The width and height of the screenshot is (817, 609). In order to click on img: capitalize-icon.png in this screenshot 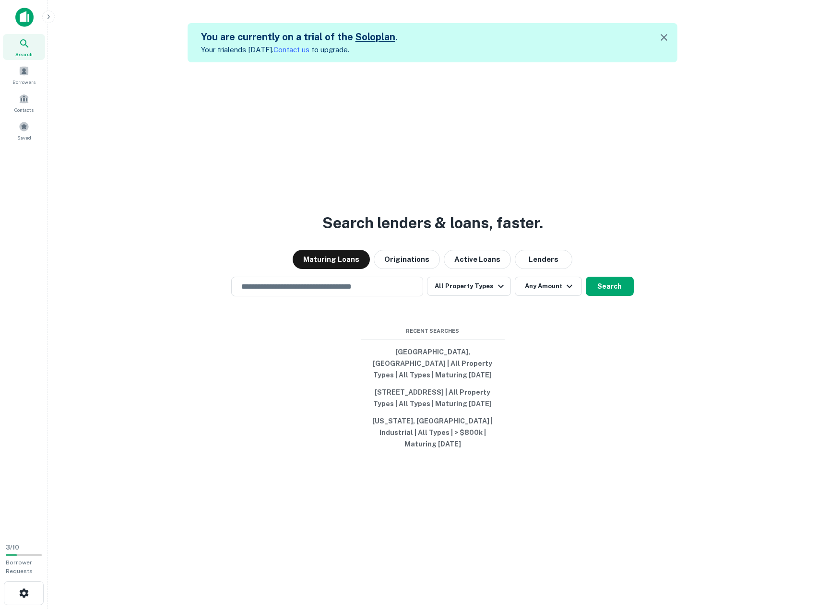, I will do `click(24, 17)`.